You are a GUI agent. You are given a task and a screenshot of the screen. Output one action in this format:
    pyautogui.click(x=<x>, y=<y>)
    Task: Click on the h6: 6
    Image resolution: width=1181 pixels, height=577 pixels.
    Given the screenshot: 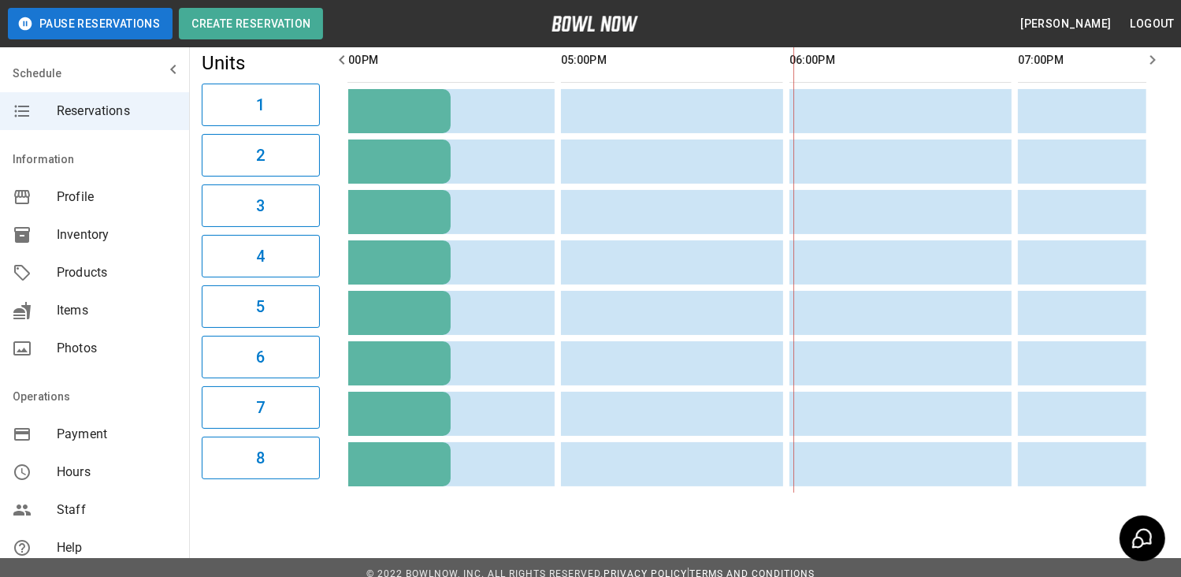 What is the action you would take?
    pyautogui.click(x=260, y=357)
    